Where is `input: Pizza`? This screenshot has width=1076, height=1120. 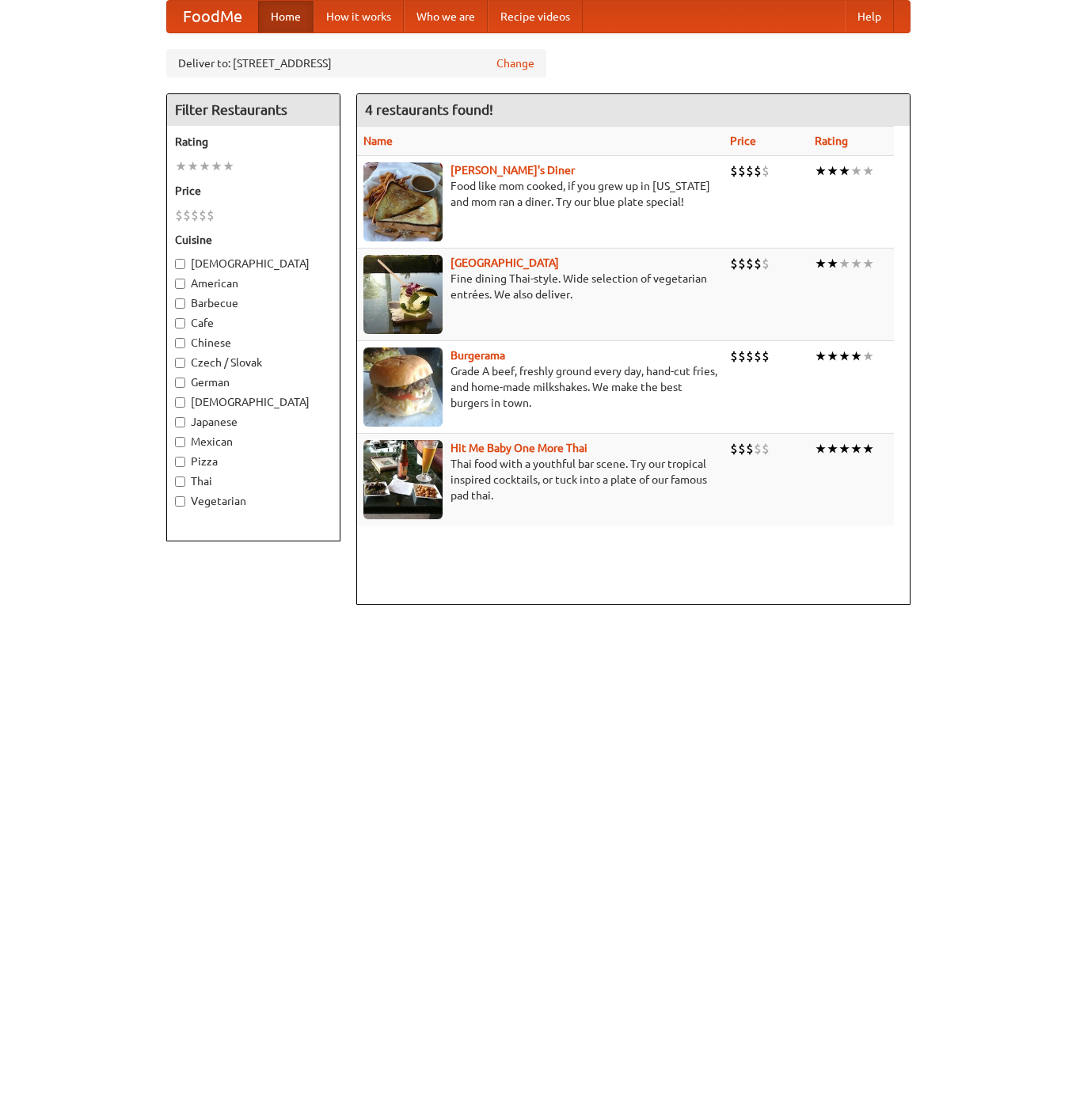
input: Pizza is located at coordinates (180, 462).